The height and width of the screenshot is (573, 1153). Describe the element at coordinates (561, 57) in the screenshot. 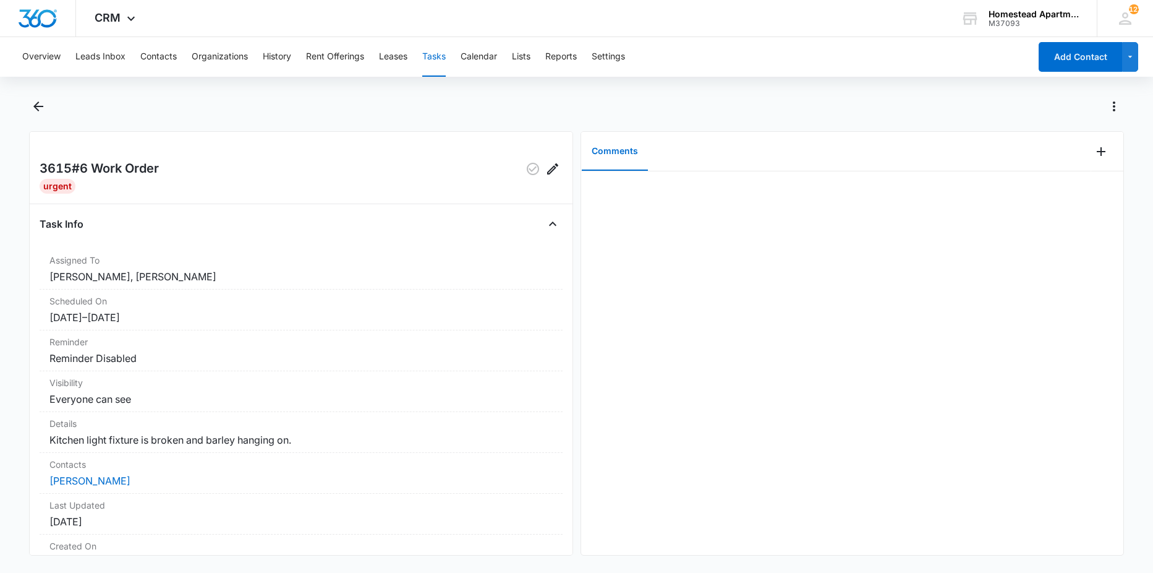

I see `button: Reports` at that location.